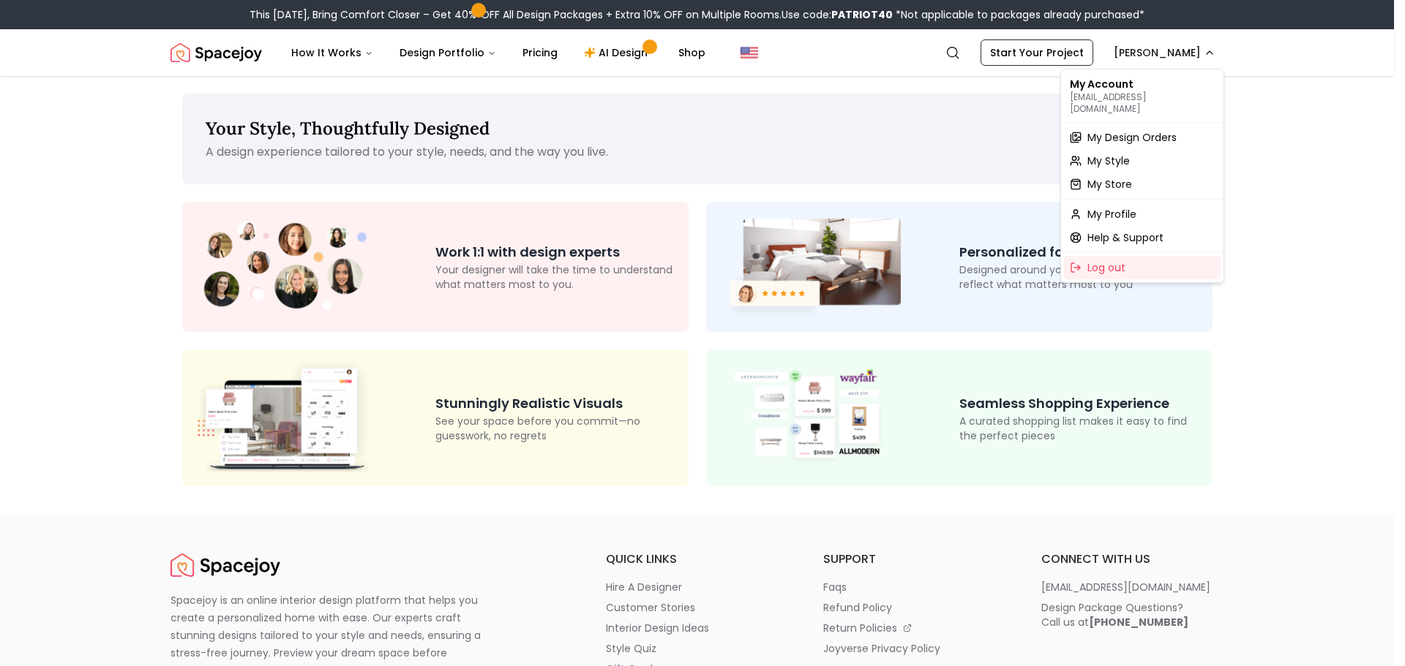 This screenshot has height=666, width=1405. What do you see at coordinates (1109, 184) in the screenshot?
I see `span: My Store` at bounding box center [1109, 184].